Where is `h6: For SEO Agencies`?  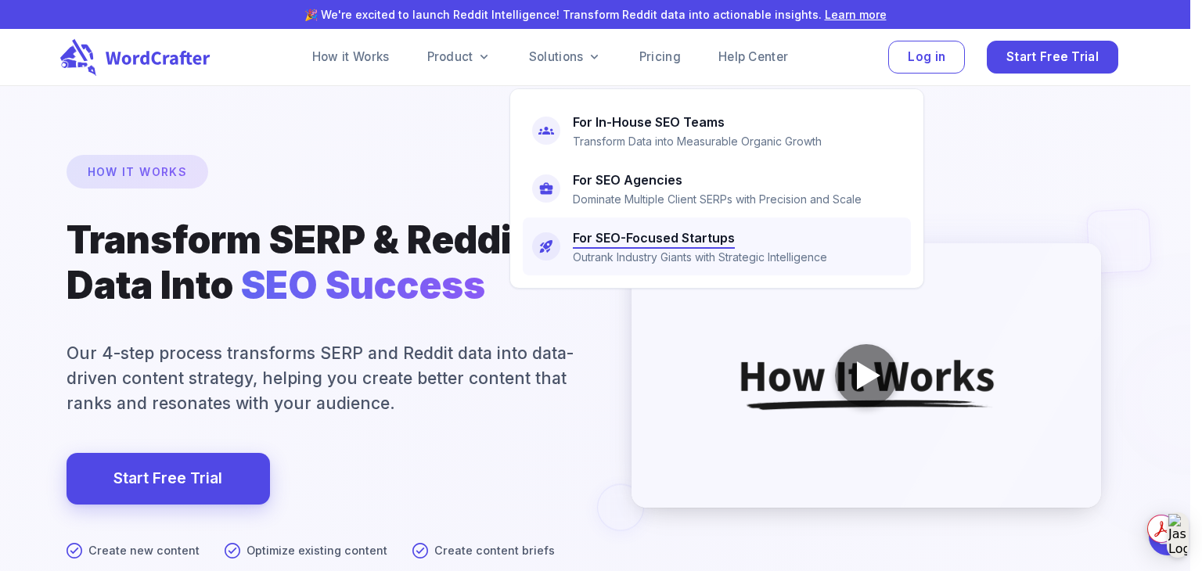
h6: For SEO Agencies is located at coordinates (627, 180).